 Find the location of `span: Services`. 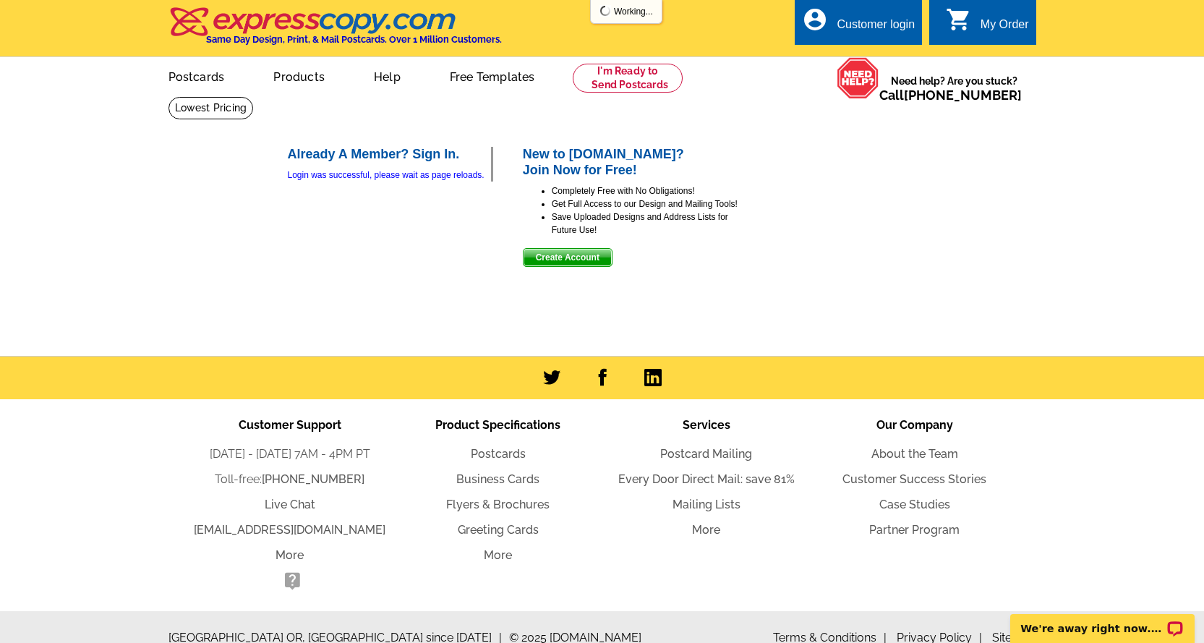

span: Services is located at coordinates (707, 425).